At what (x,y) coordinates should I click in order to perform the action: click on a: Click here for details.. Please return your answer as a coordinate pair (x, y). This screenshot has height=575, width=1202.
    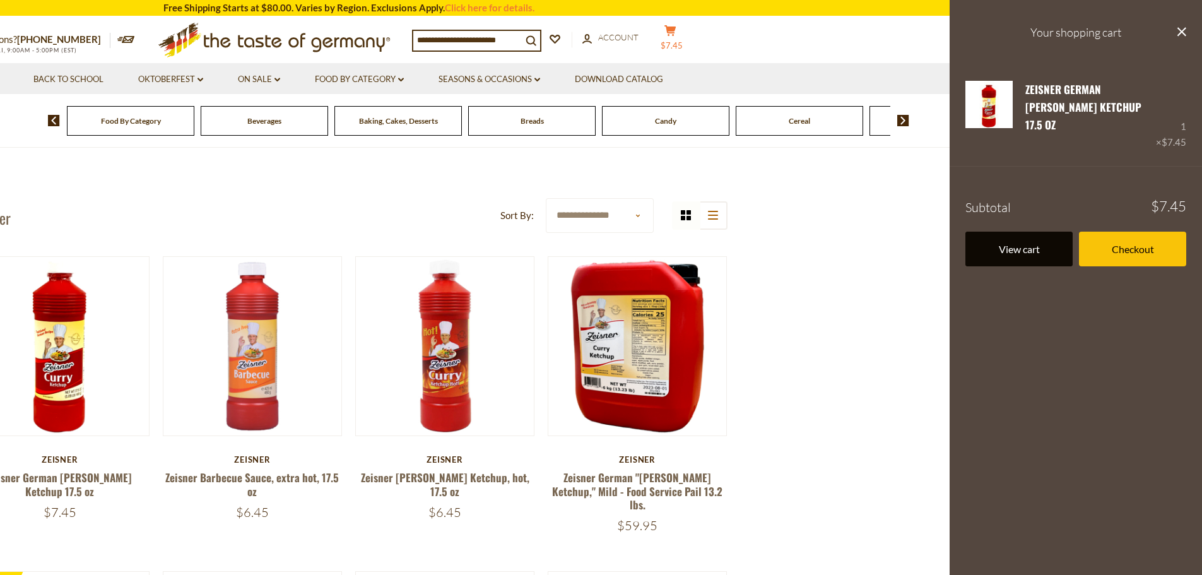
    Looking at the image, I should click on (490, 8).